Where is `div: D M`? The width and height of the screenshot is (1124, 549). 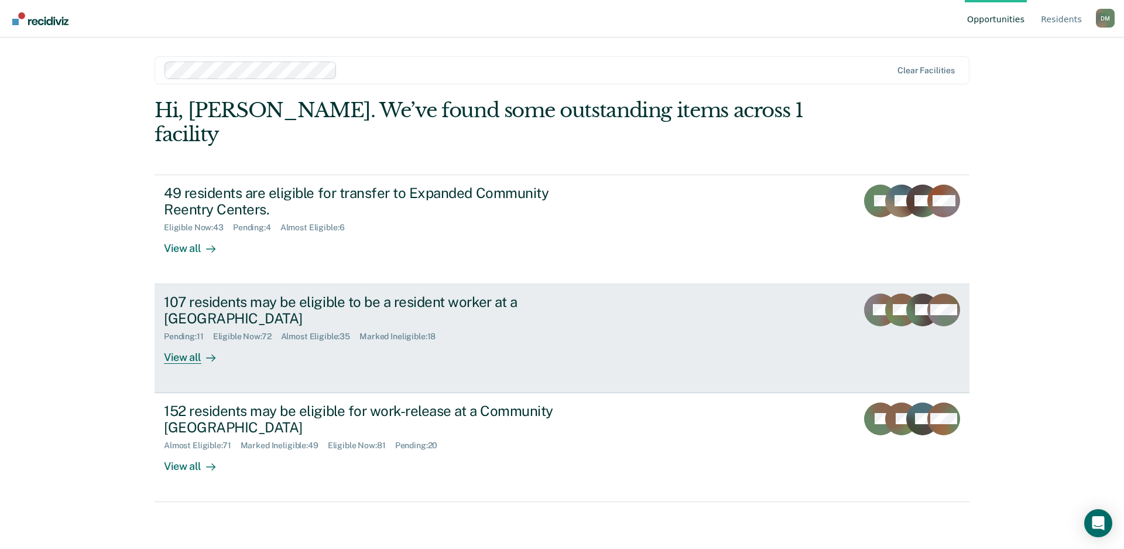
div: D M is located at coordinates (1105, 18).